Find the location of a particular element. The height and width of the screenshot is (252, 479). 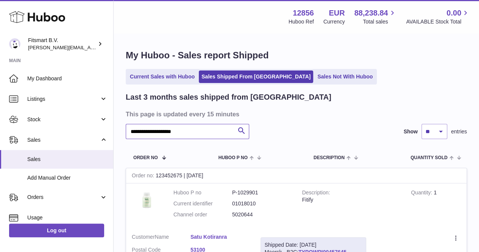

span: Customer is located at coordinates (143, 237).